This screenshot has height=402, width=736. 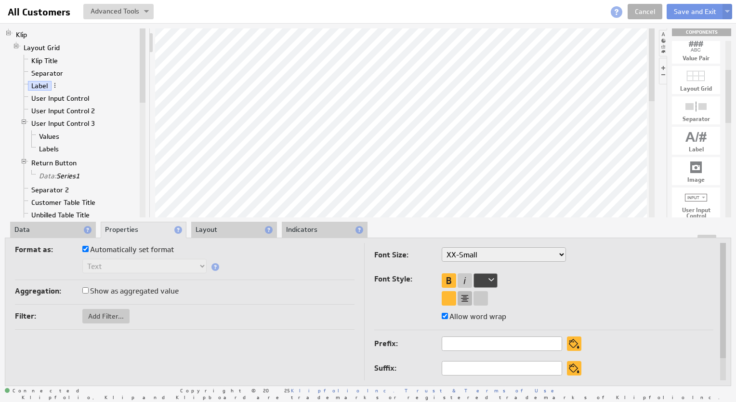 I want to click on label: Filter:, so click(x=49, y=316).